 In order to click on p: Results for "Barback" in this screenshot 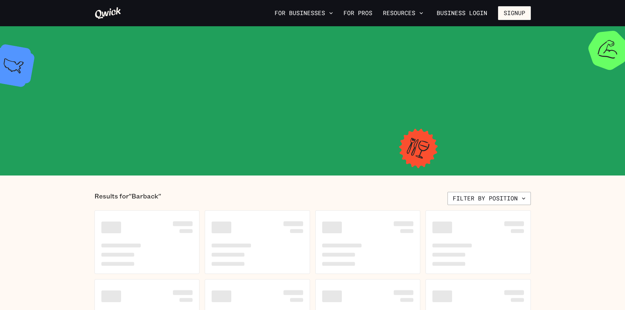, I will do `click(128, 199)`.